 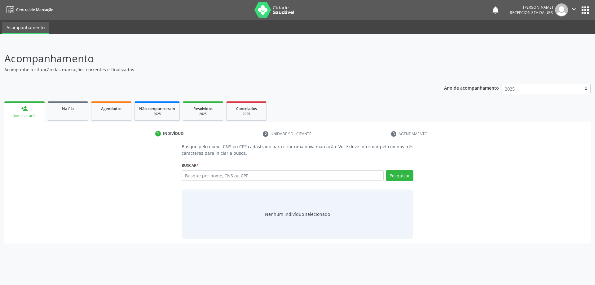 I want to click on div: person_add, so click(x=24, y=109).